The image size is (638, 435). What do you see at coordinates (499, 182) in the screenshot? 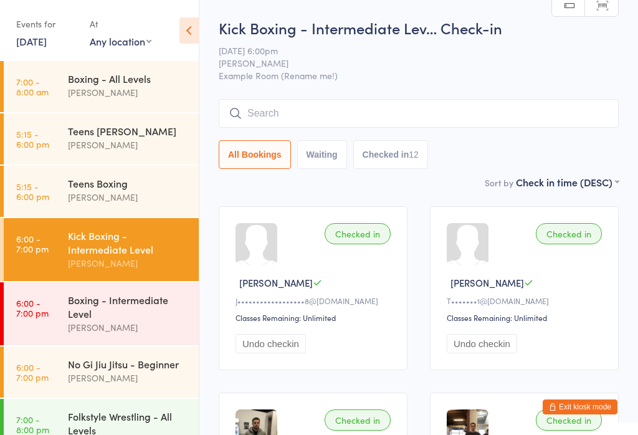
I see `label: Sort by` at bounding box center [499, 182].